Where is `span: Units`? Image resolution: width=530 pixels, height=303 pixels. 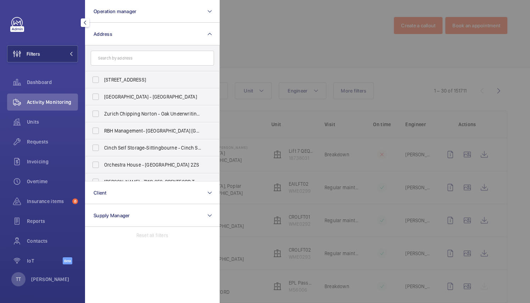
span: Units is located at coordinates (52, 122).